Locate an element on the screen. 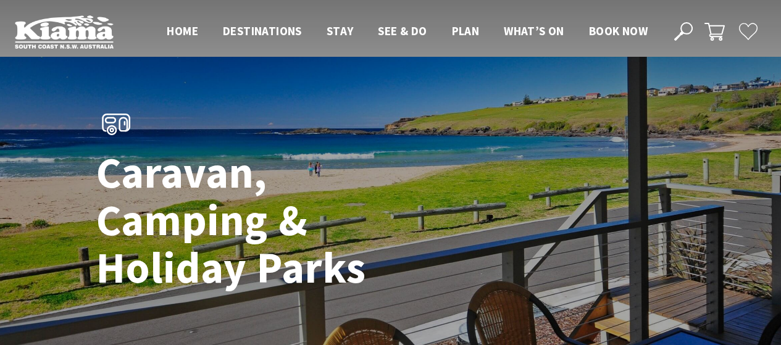  span: Stay is located at coordinates (340, 31).